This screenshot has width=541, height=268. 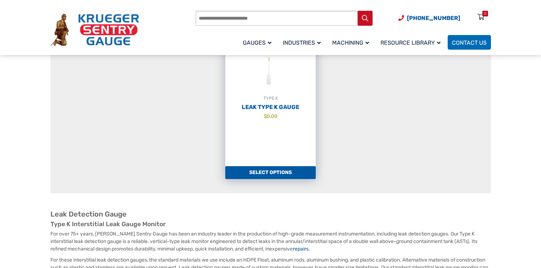 I want to click on a: Industries, so click(x=303, y=42).